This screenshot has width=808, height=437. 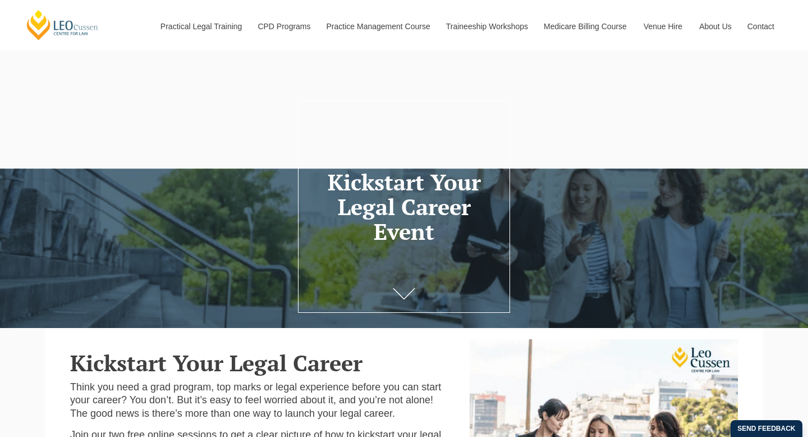 What do you see at coordinates (715, 26) in the screenshot?
I see `a: About Us` at bounding box center [715, 26].